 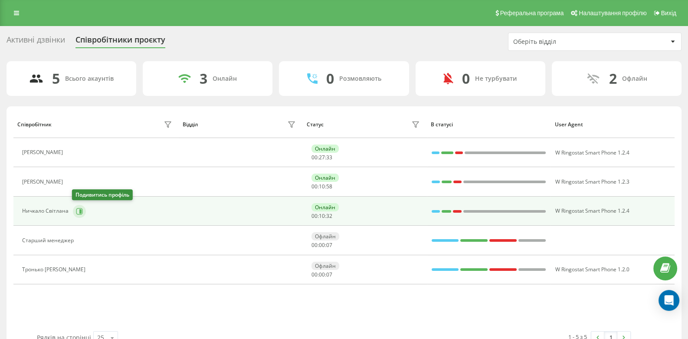 I want to click on div: В статусі, so click(x=489, y=125).